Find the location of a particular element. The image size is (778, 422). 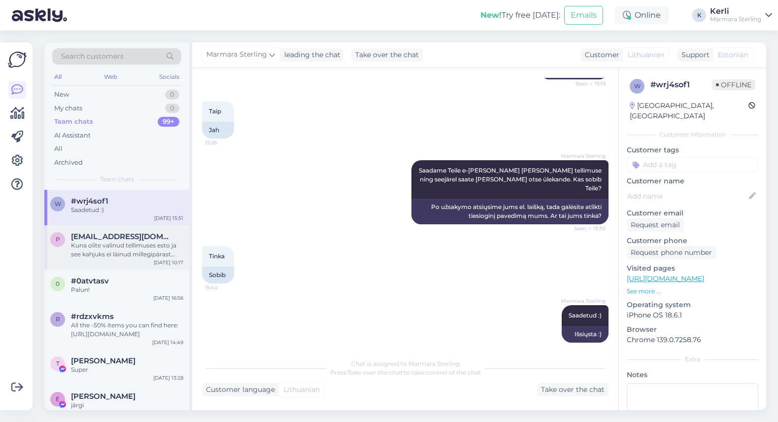

p: See more ... is located at coordinates (692, 291).